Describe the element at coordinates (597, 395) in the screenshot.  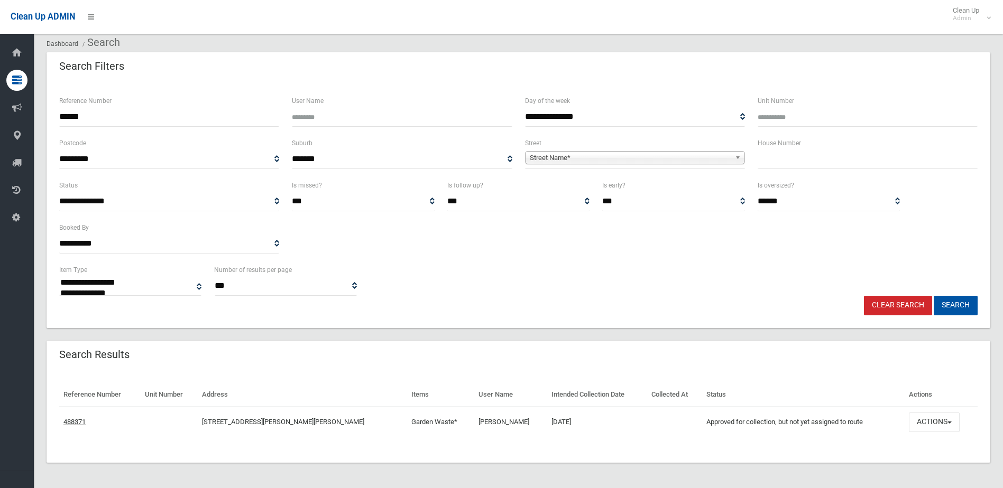
I see `th: Intended Collection Date` at that location.